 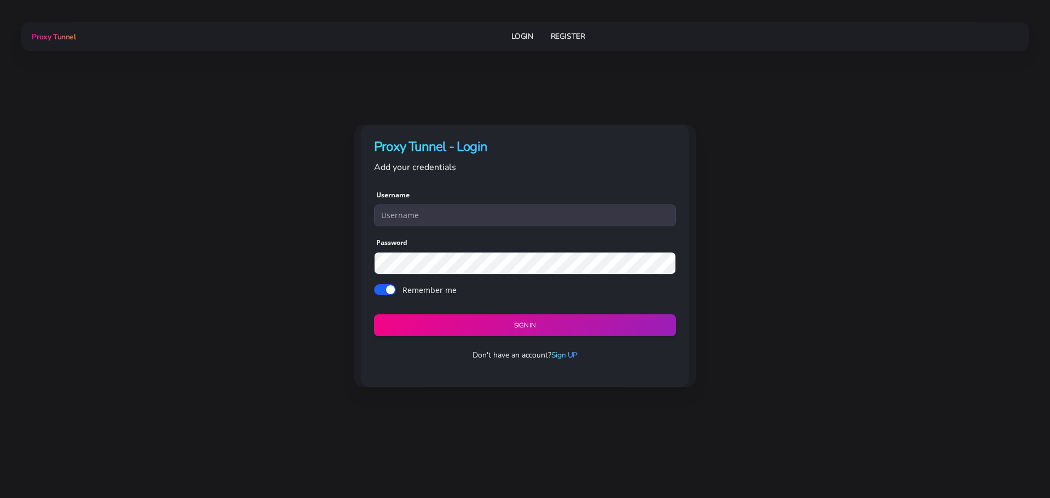 What do you see at coordinates (525, 216) in the screenshot?
I see `input: Username` at bounding box center [525, 216].